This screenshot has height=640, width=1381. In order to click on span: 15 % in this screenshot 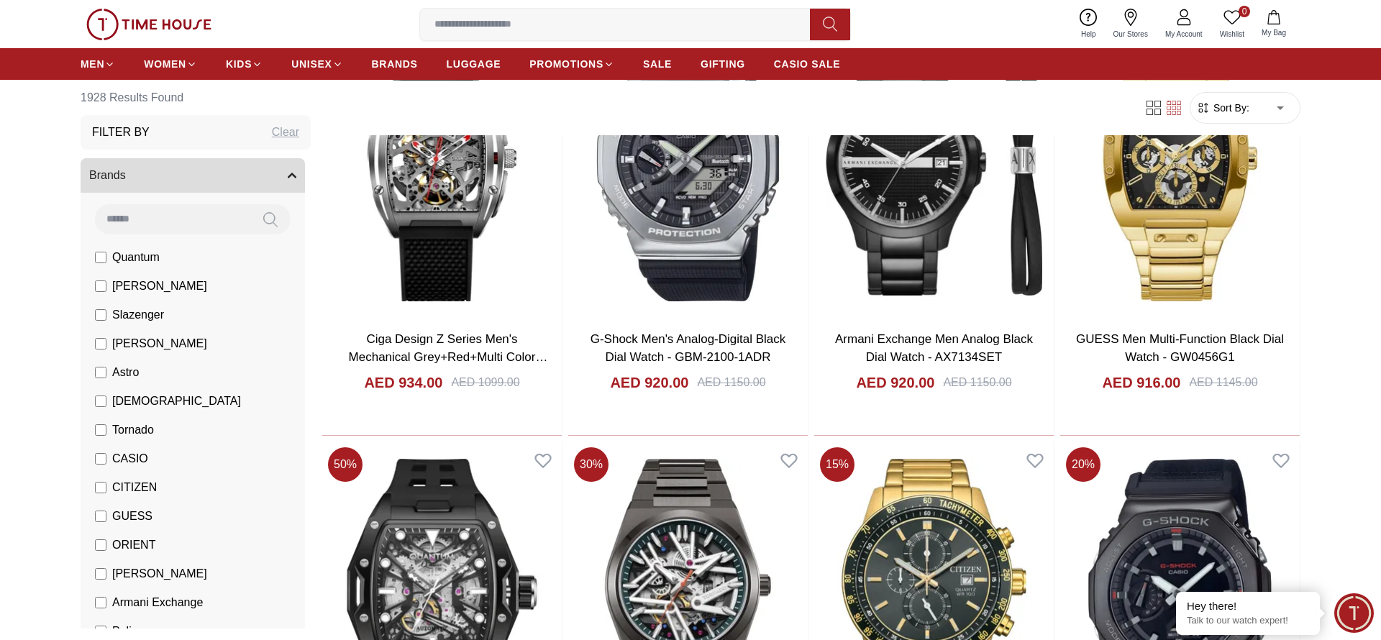, I will do `click(837, 465)`.